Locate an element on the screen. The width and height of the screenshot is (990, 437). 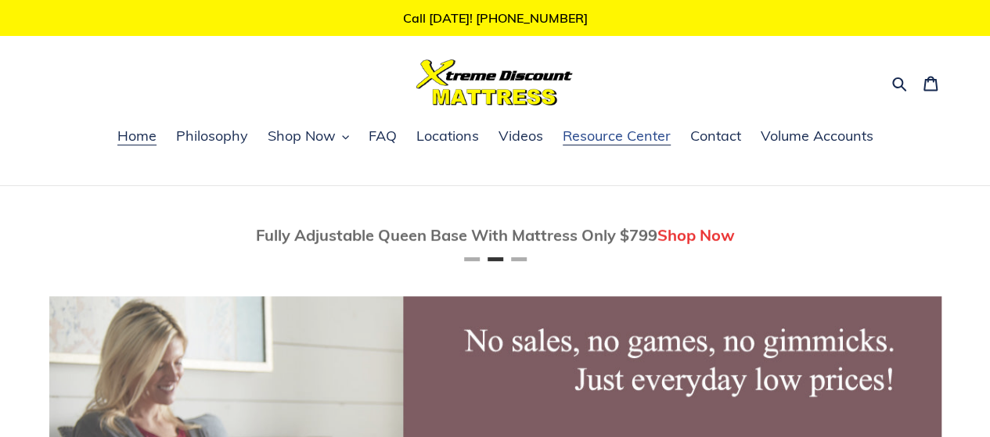
span: Contact is located at coordinates (715, 136).